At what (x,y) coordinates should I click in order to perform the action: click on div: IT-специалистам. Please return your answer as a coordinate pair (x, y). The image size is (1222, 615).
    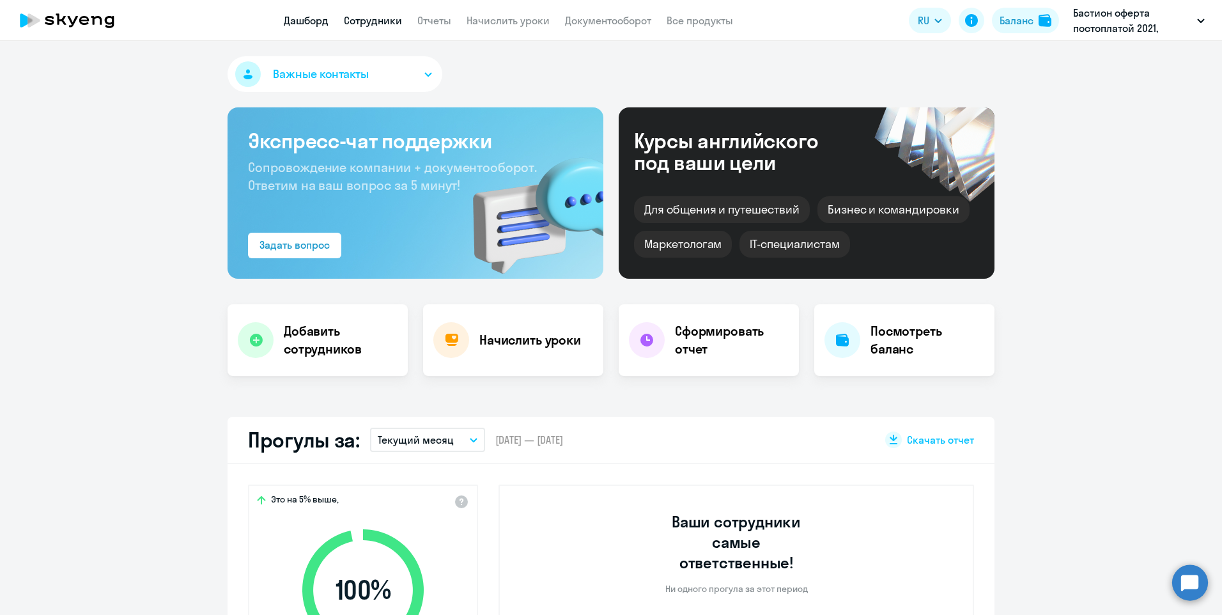
    Looking at the image, I should click on (794, 244).